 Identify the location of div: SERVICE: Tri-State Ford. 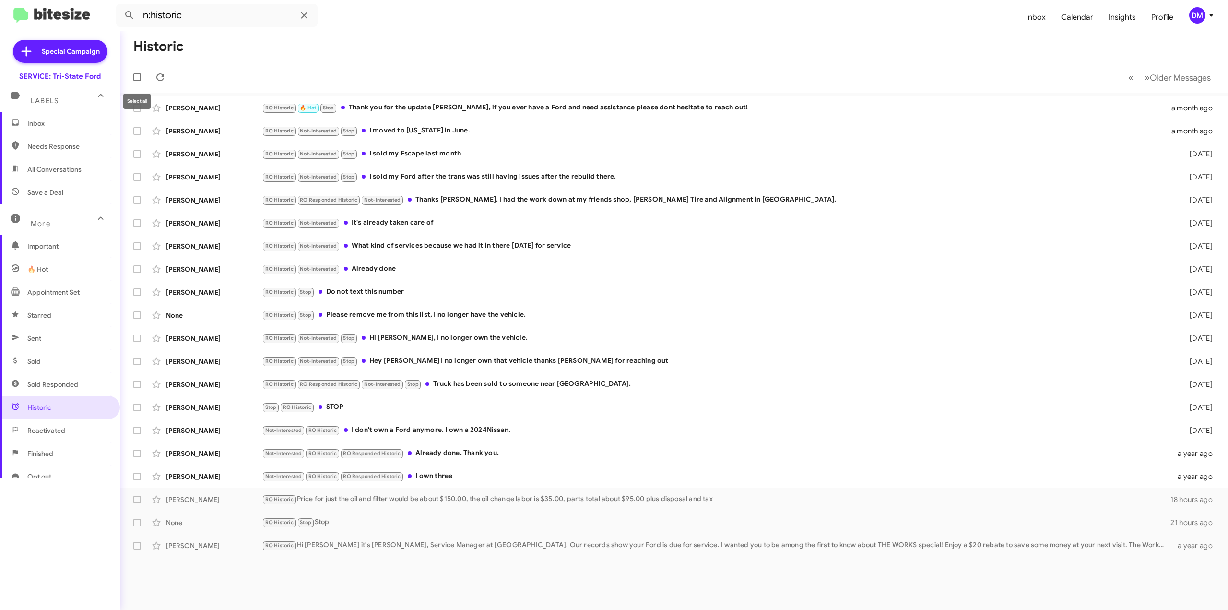
(60, 76).